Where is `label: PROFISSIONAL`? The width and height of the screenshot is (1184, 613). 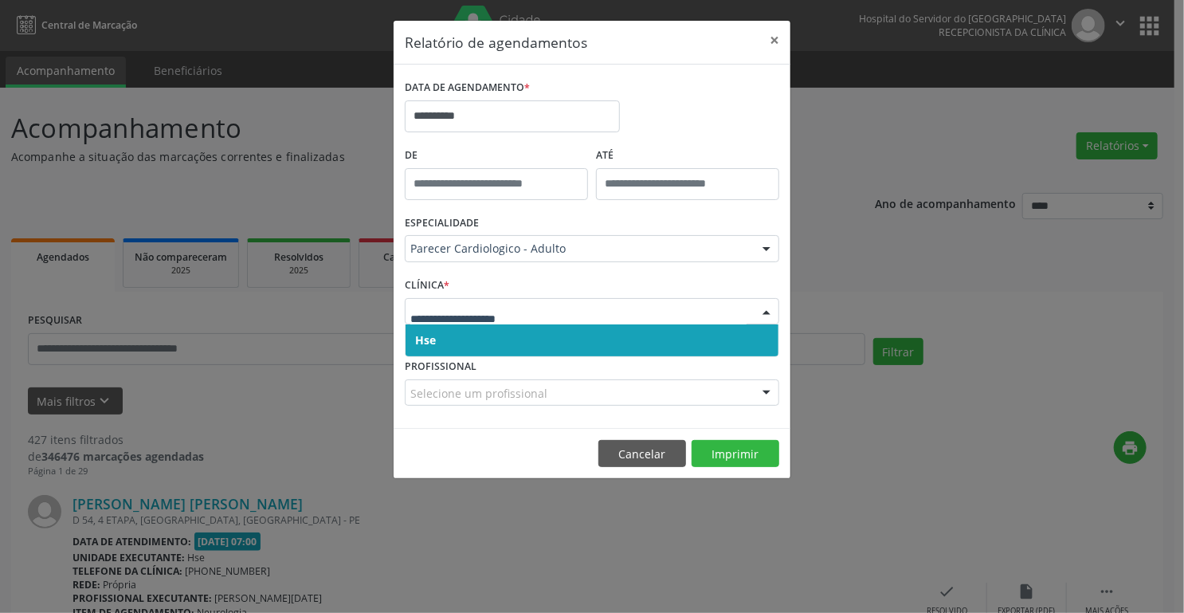
label: PROFISSIONAL is located at coordinates (441, 366).